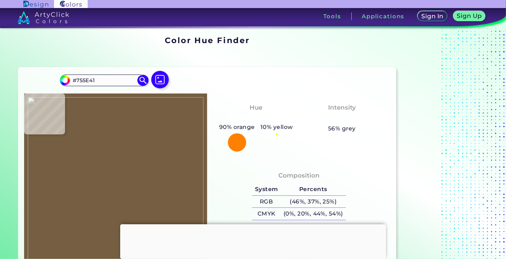  What do you see at coordinates (299, 175) in the screenshot?
I see `h4: Composition` at bounding box center [299, 175].